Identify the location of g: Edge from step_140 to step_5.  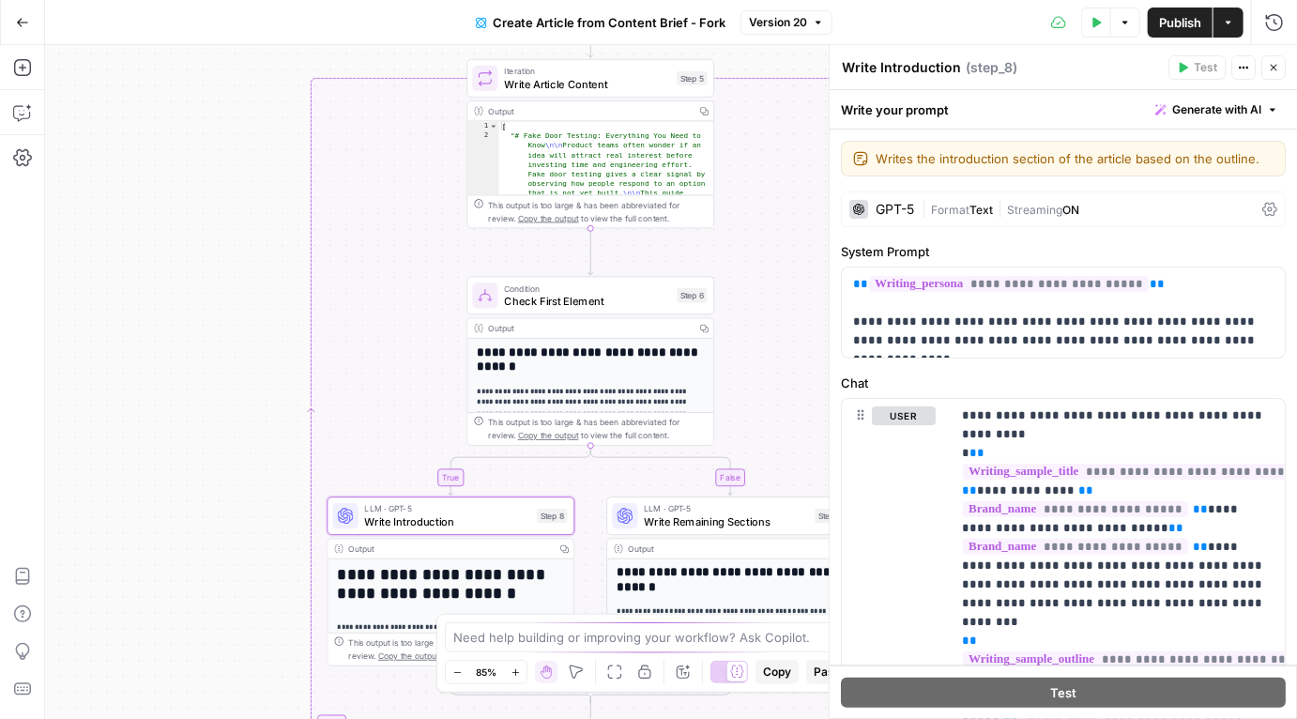
(590, 35).